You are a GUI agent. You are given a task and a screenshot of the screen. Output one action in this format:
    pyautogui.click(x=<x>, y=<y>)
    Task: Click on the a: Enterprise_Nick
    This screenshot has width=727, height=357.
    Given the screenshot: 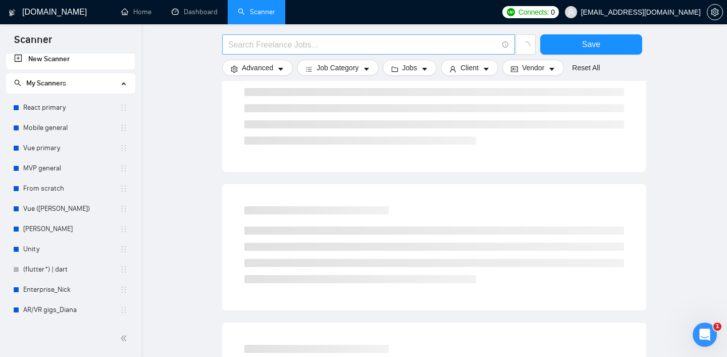 What is the action you would take?
    pyautogui.click(x=71, y=289)
    